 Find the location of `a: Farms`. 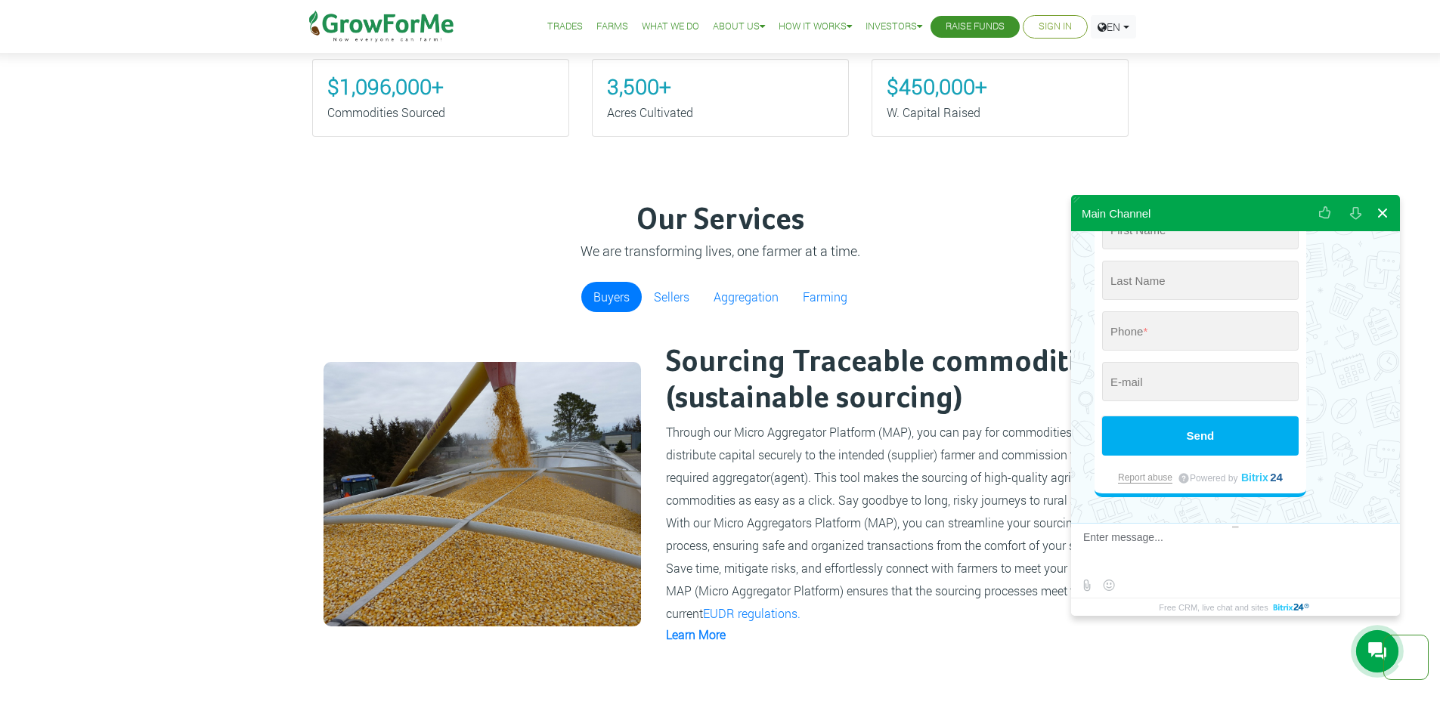

a: Farms is located at coordinates (612, 26).